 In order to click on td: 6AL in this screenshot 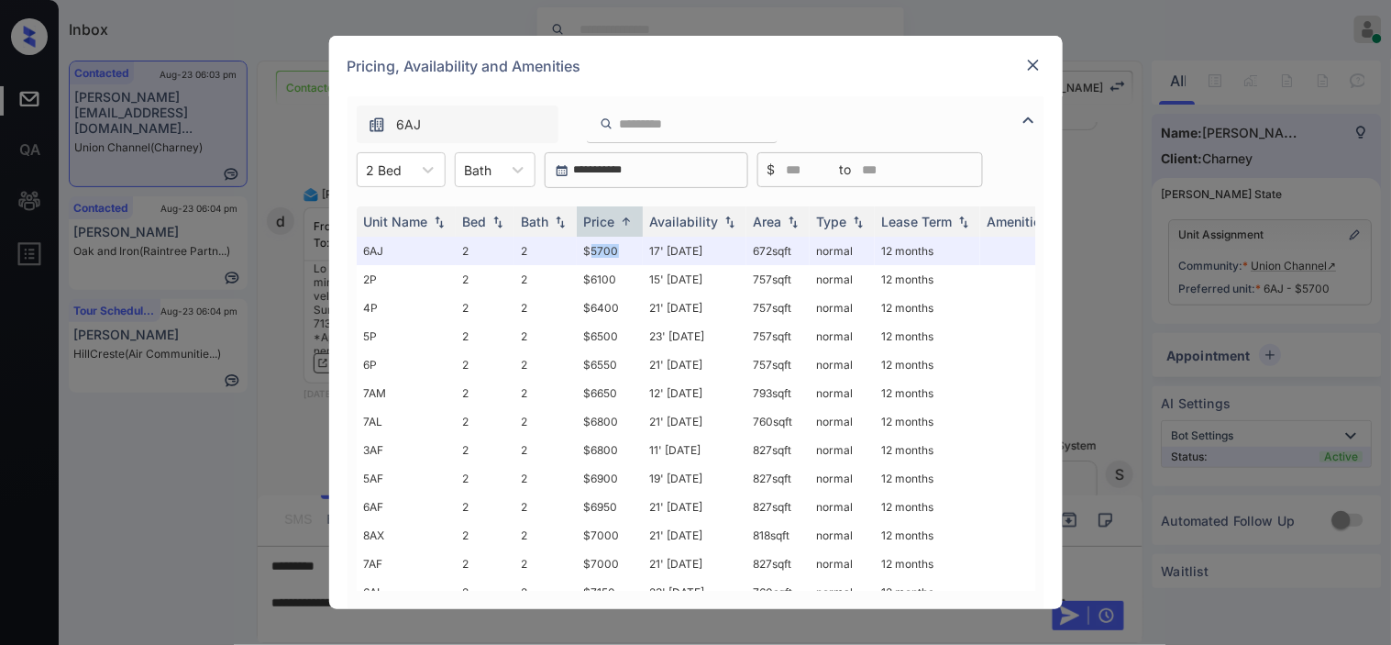, I will do `click(406, 592)`.